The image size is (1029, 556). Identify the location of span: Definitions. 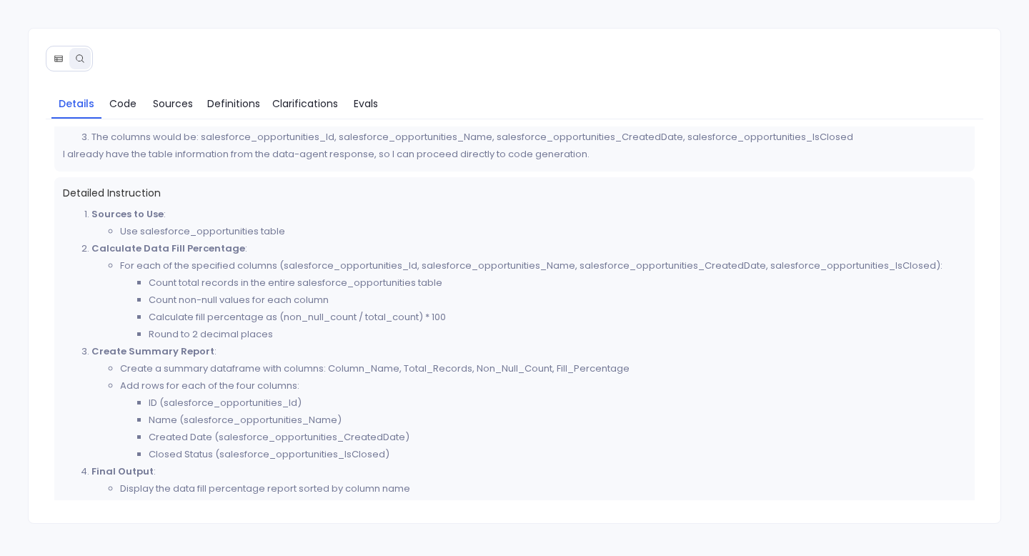
(234, 104).